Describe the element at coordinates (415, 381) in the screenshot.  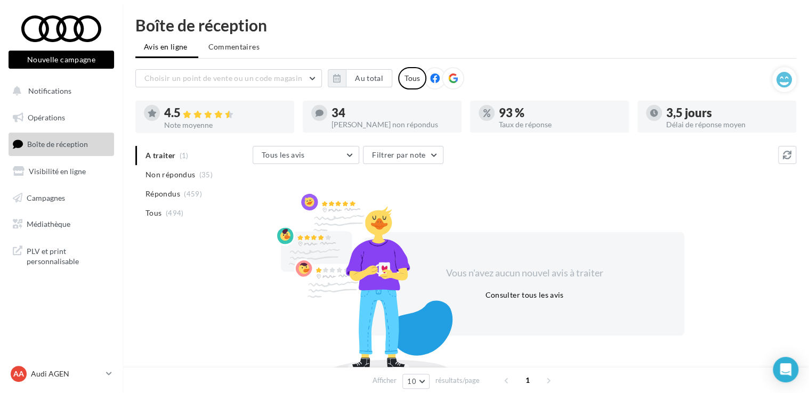
I see `button: 10` at that location.